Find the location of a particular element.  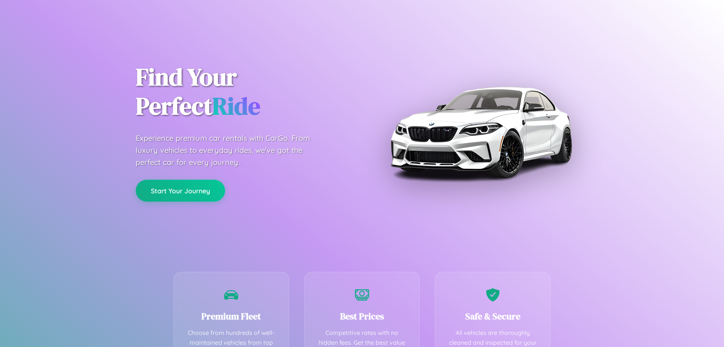

h3: Best Prices is located at coordinates (362, 316).